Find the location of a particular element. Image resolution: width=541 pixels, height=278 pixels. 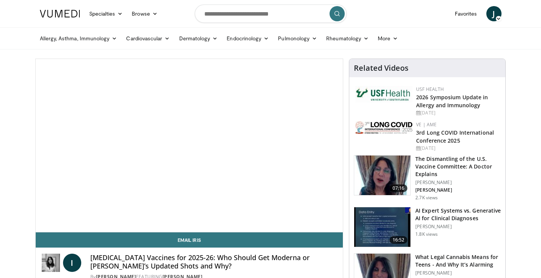

a: J is located at coordinates (494, 14).